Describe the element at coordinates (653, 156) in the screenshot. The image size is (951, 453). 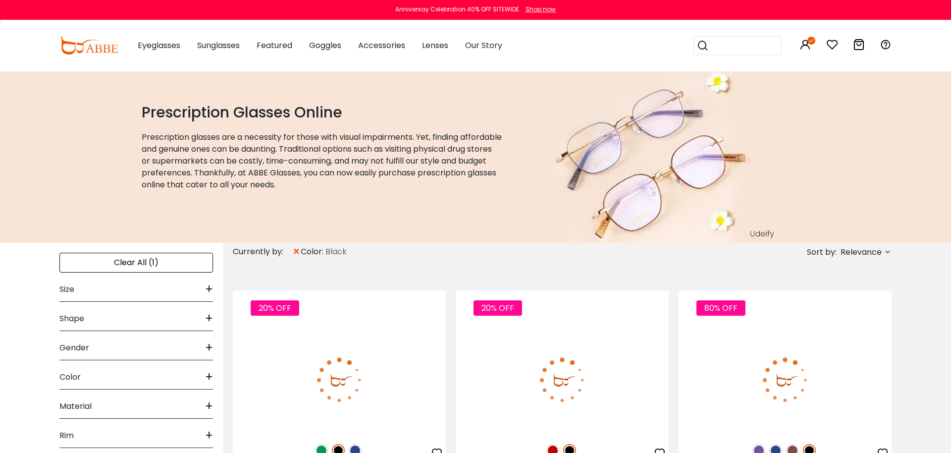
I see `img: prescription glasses online` at that location.